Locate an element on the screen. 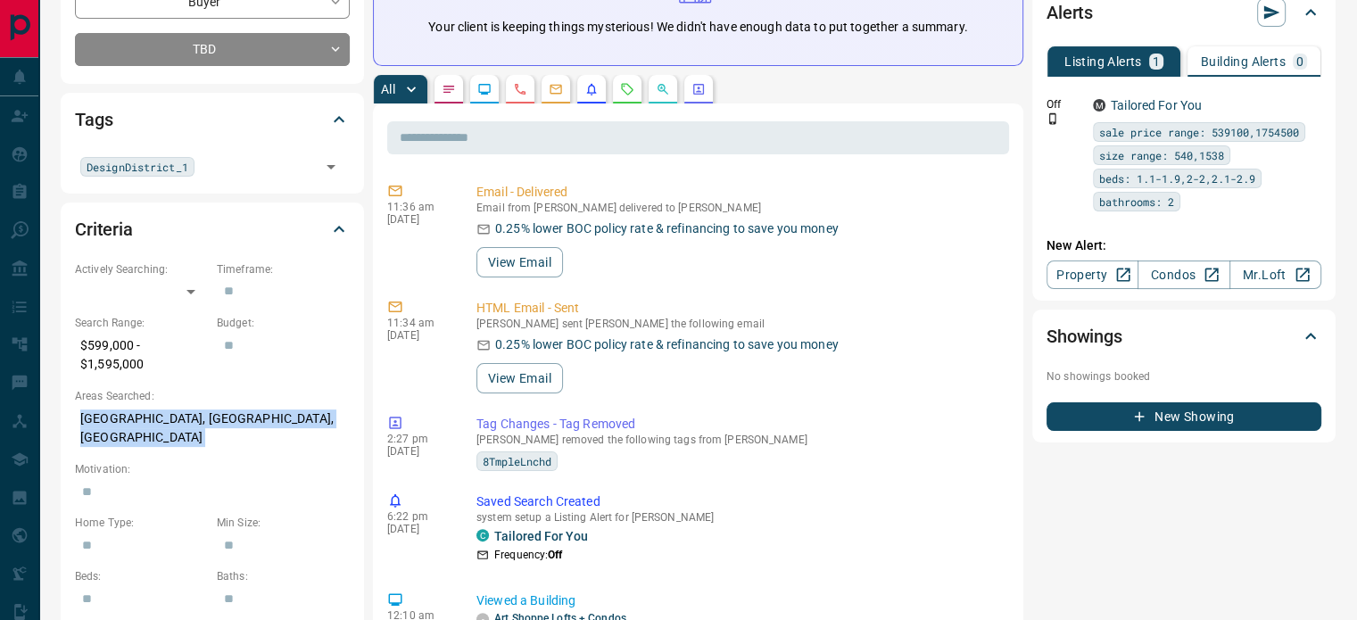  p: Search Range: is located at coordinates (141, 323).